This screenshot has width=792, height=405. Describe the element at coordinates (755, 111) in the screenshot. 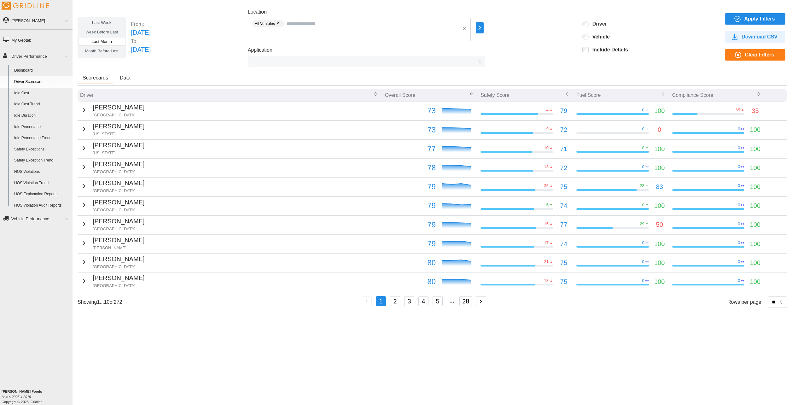

I see `p: 35` at that location.